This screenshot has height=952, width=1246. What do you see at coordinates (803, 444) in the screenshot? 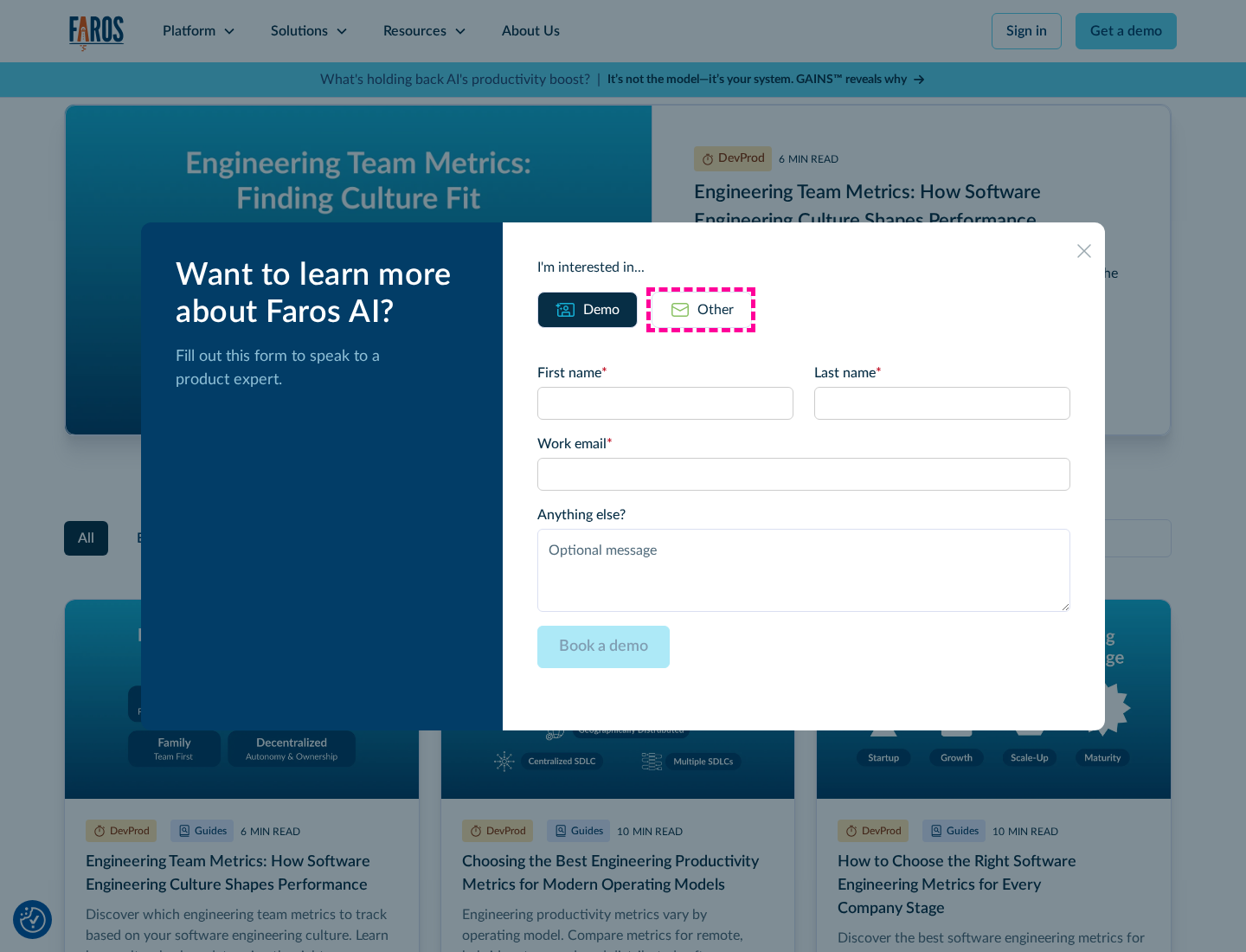
I see `label: Work email` at bounding box center [803, 444].